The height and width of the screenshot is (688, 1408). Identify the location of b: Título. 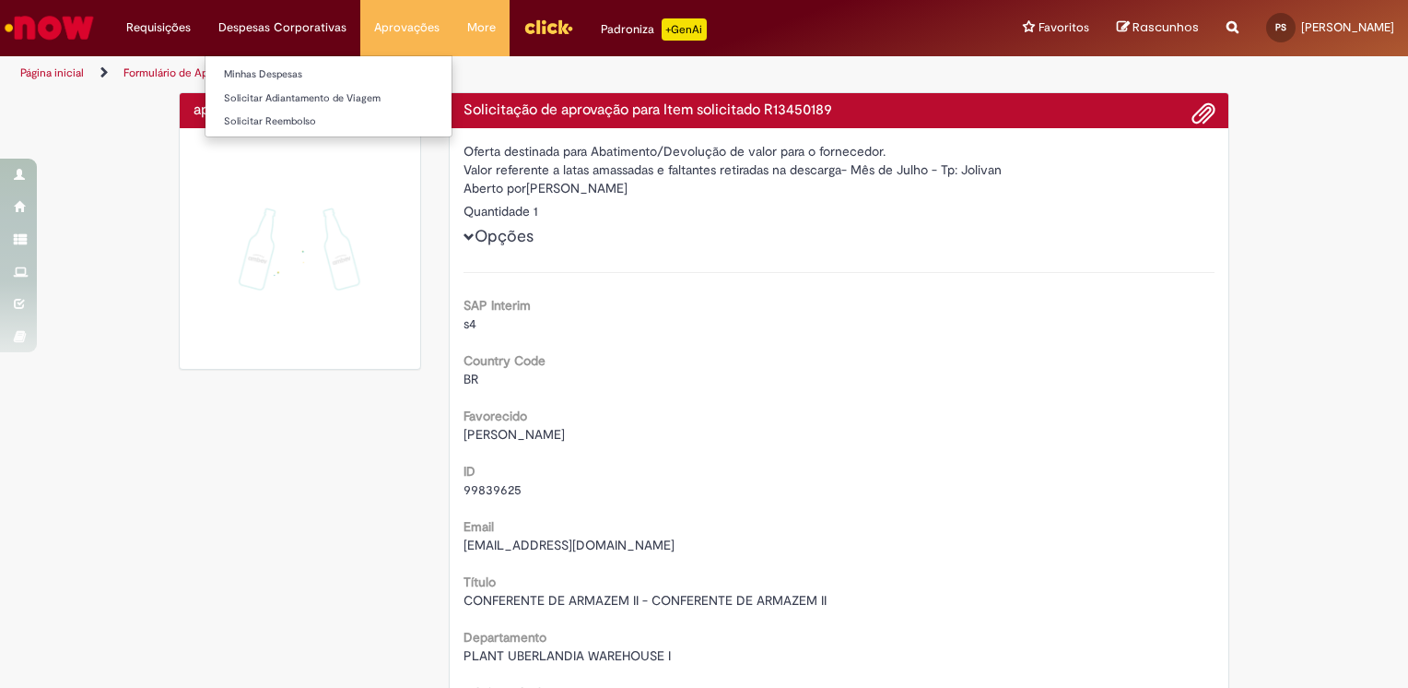
(479, 582).